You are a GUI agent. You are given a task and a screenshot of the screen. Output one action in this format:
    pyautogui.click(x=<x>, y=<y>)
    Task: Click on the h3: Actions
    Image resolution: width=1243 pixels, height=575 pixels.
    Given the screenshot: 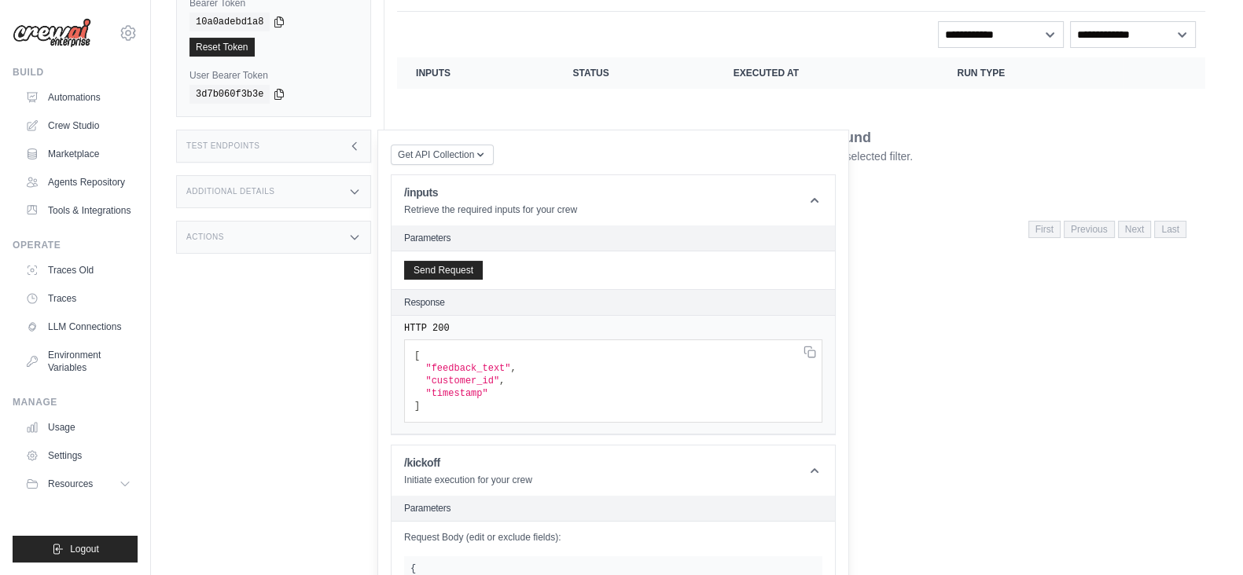 What is the action you would take?
    pyautogui.click(x=205, y=237)
    